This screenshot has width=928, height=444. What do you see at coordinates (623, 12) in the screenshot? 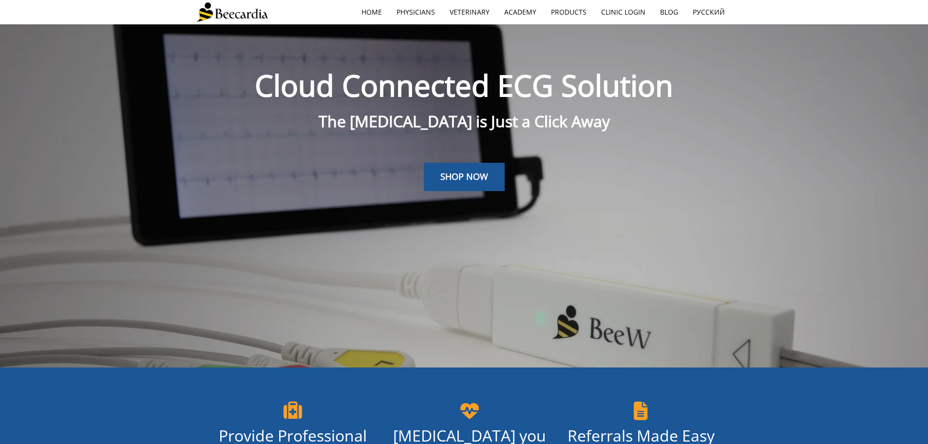
I see `a: Clinic Login` at bounding box center [623, 12].